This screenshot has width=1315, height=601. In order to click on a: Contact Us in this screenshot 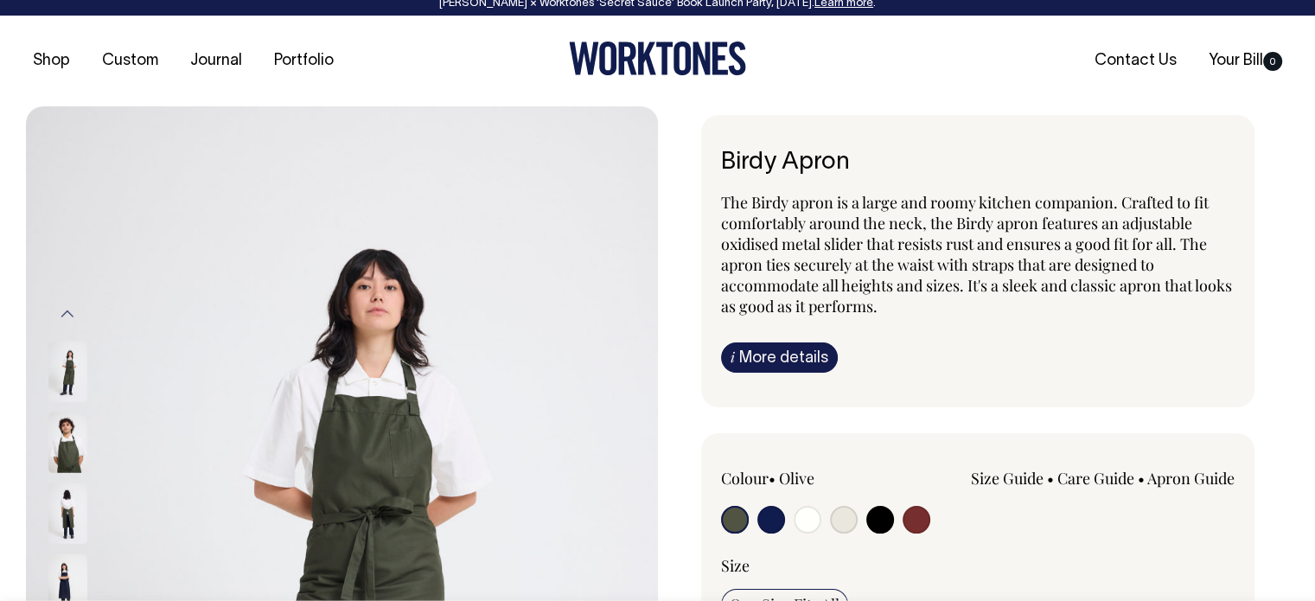, I will do `click(1135, 60)`.